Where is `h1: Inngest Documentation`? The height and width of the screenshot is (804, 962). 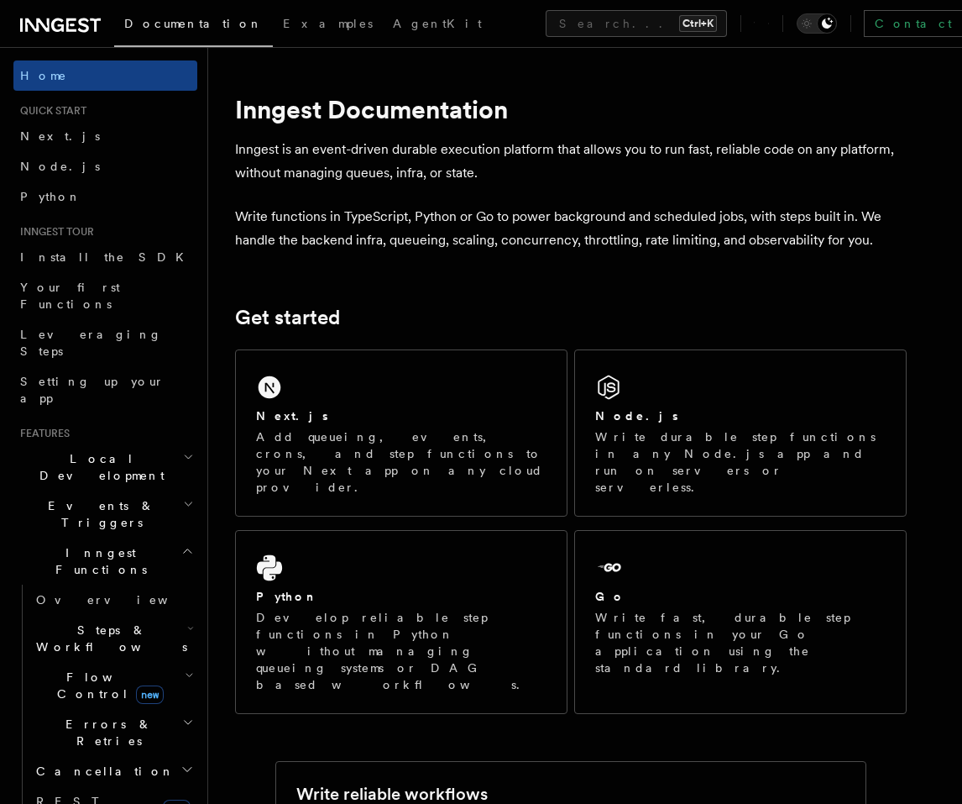 h1: Inngest Documentation is located at coordinates (571, 109).